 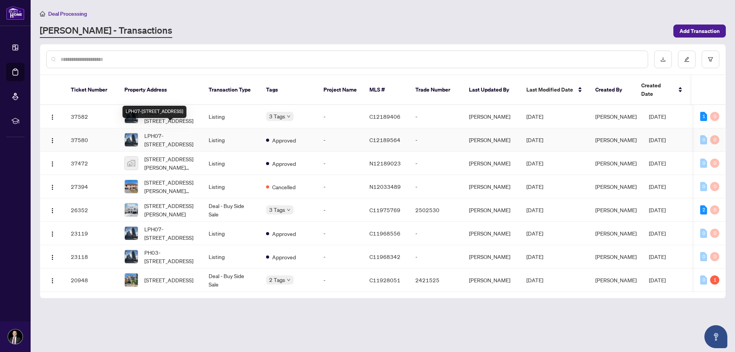 What do you see at coordinates (550, 90) in the screenshot?
I see `span: Last Modified Date` at bounding box center [550, 90].